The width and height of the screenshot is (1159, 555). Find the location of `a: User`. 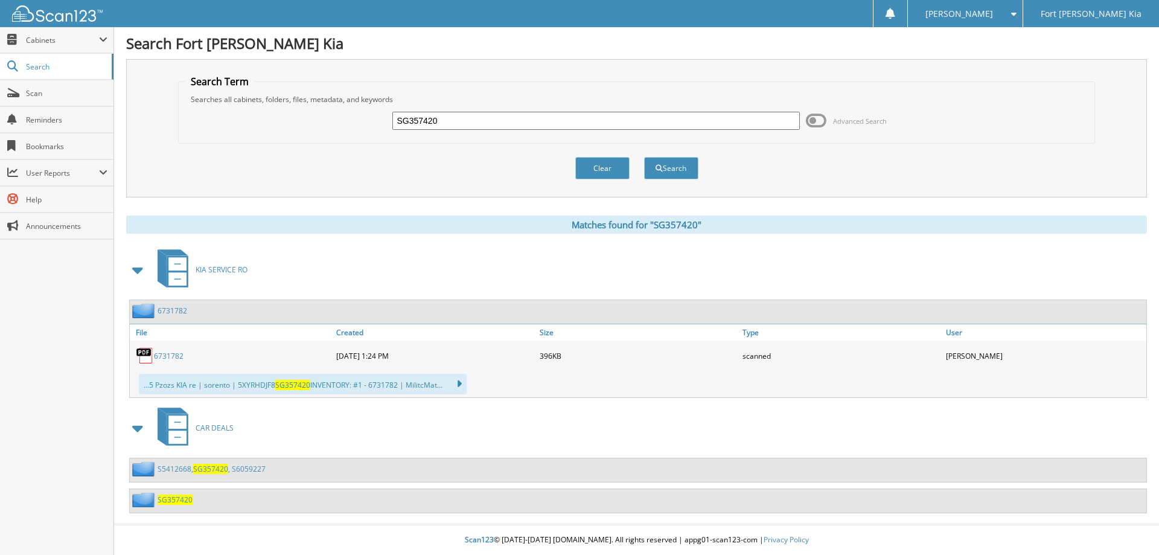

a: User is located at coordinates (1045, 332).